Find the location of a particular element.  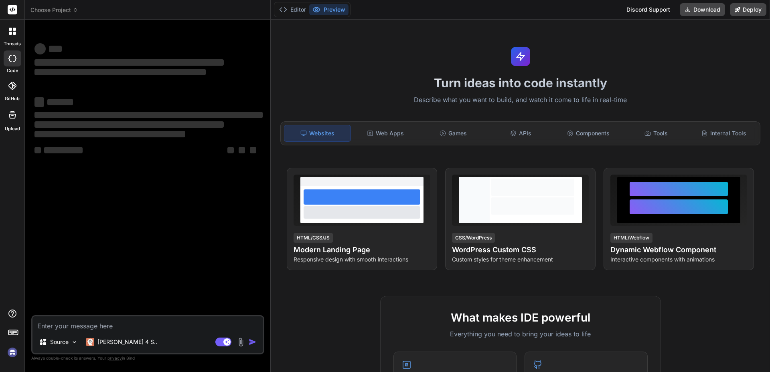

div: Web Apps is located at coordinates (385, 133).